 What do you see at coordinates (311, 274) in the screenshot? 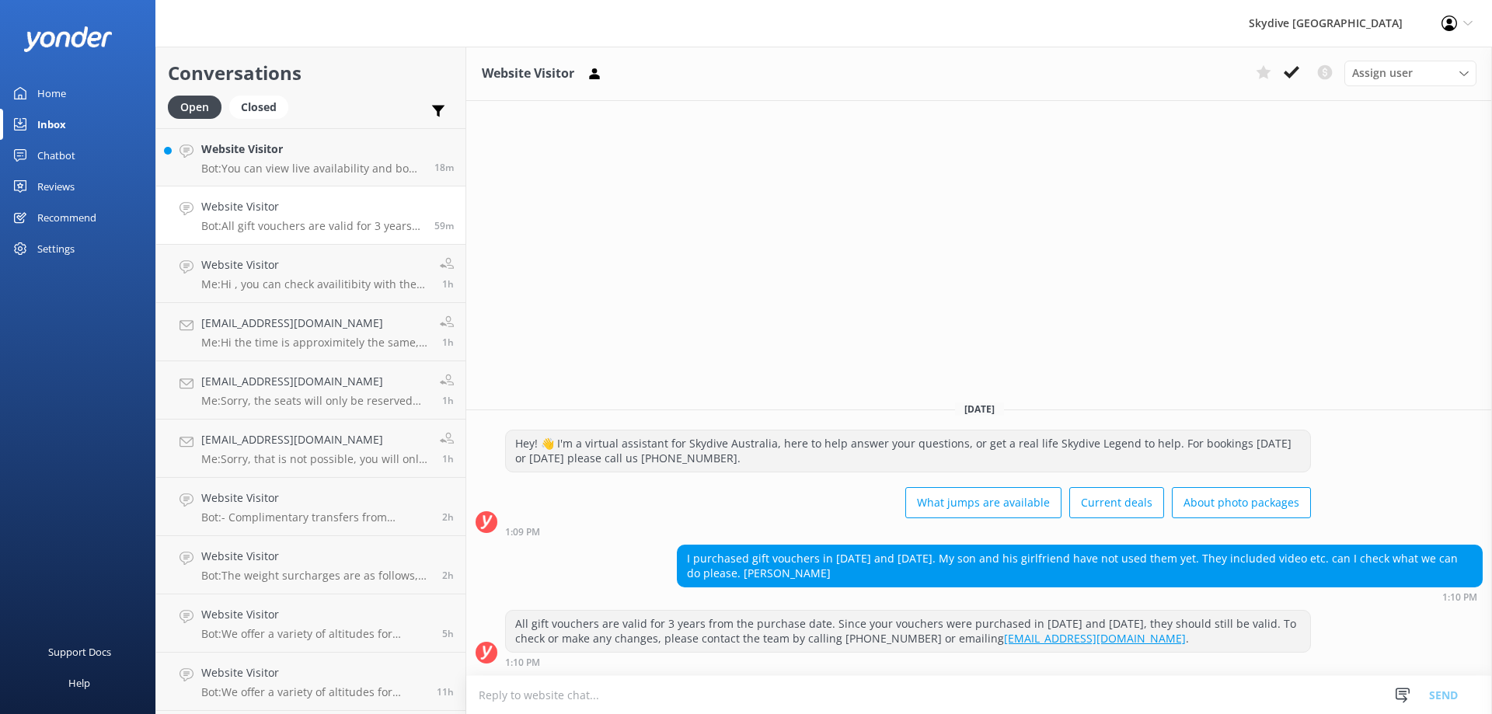
I see `a: Website VisitorMe:Hi , you can check availitibity with the drop zone team when you arrive1h` at bounding box center [311, 274].